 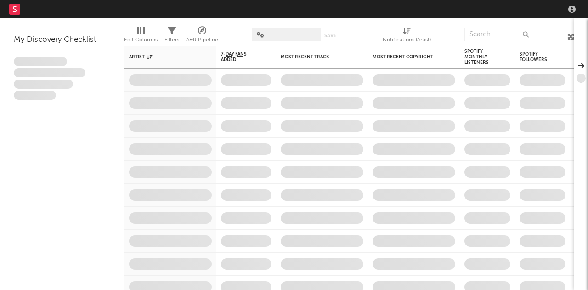 What do you see at coordinates (315, 57) in the screenshot?
I see `div: Most Recent Track` at bounding box center [315, 57].